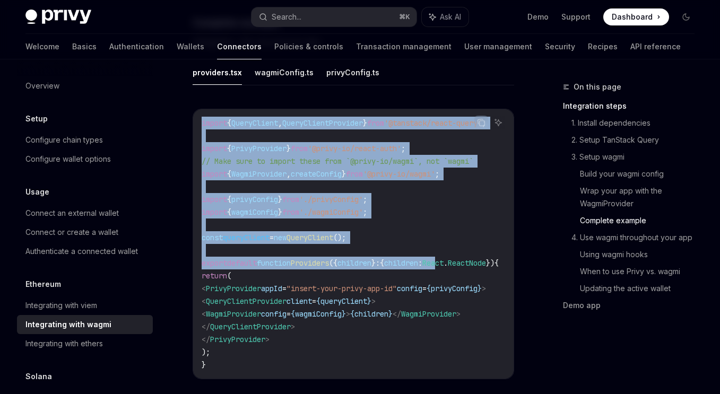 The width and height of the screenshot is (720, 394). What do you see at coordinates (560, 47) in the screenshot?
I see `a: Security` at bounding box center [560, 47].